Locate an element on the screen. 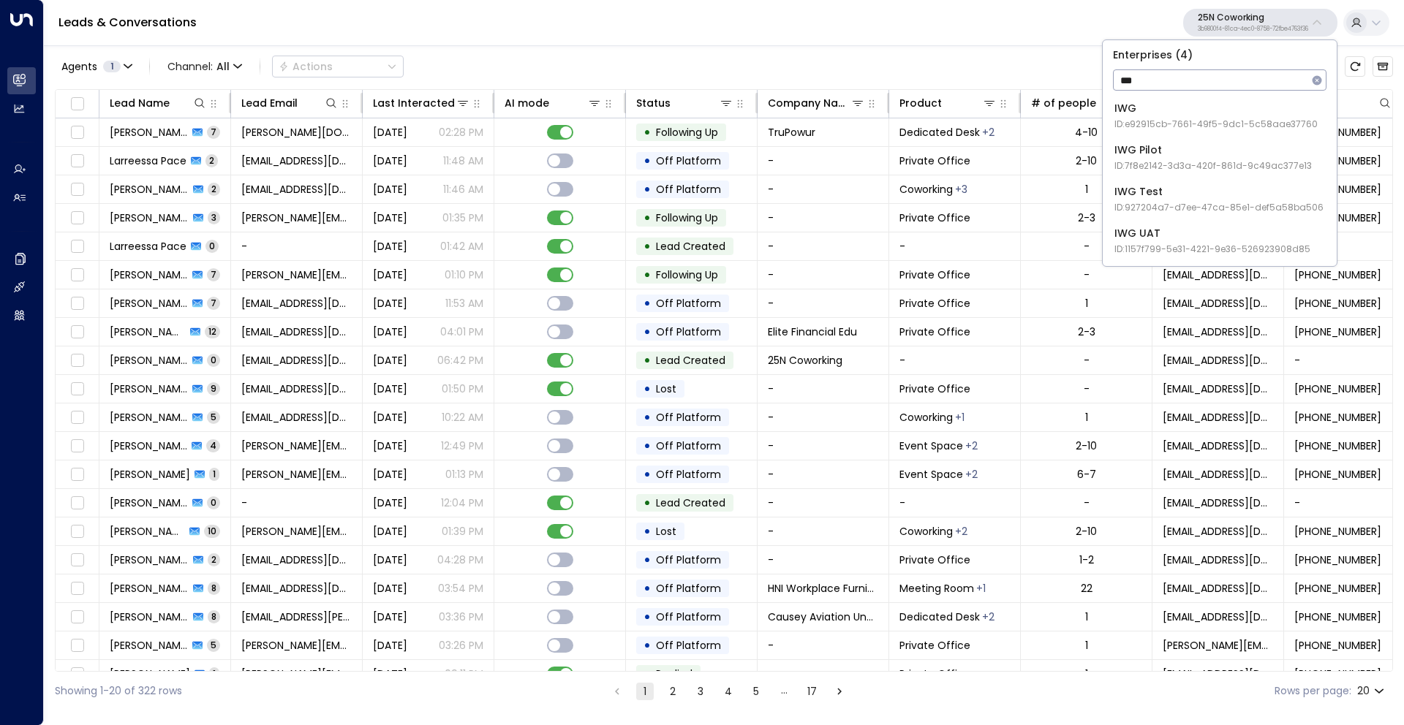  span: Ed Cross is located at coordinates (148, 332).